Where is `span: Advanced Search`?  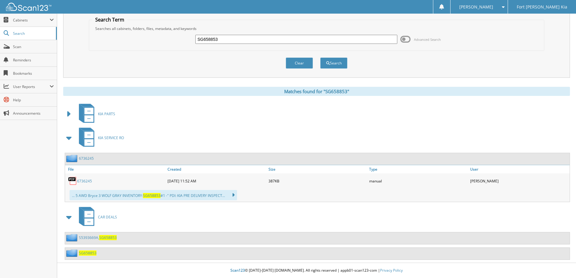
span: Advanced Search is located at coordinates (427, 39).